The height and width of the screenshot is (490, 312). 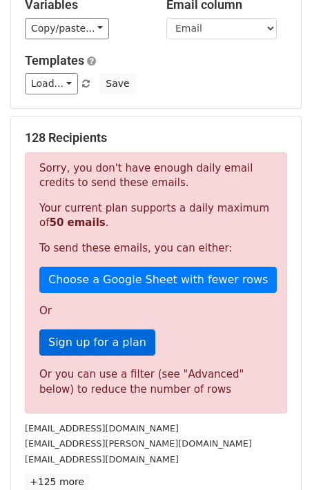 I want to click on a: Load..., so click(x=51, y=83).